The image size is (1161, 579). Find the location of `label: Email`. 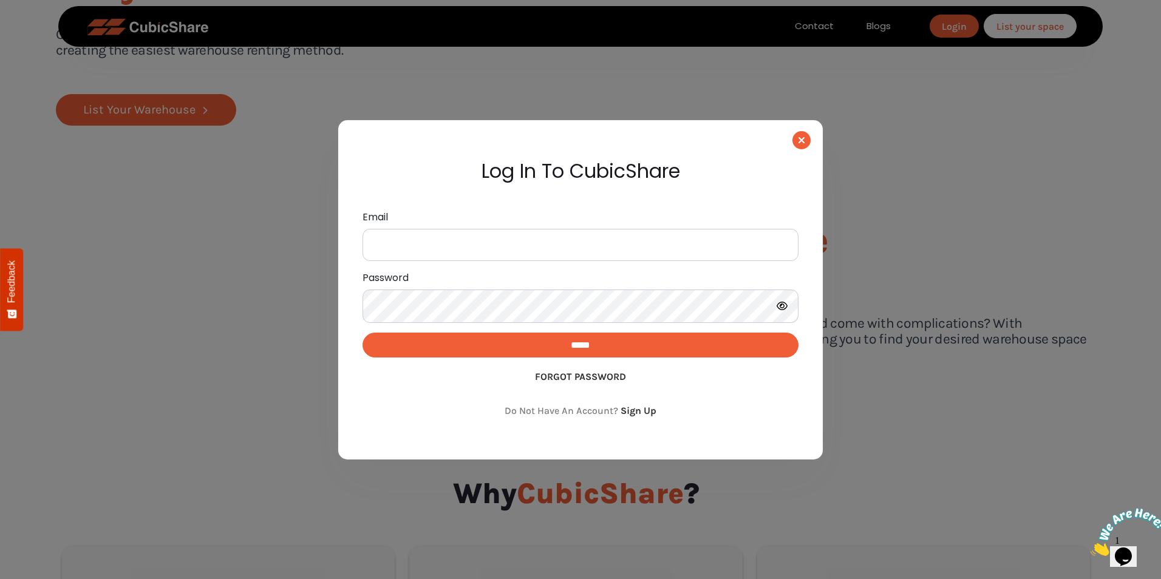

label: Email is located at coordinates (375, 219).